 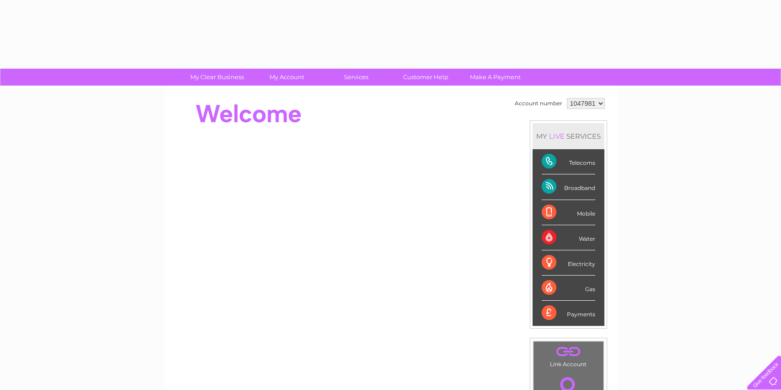 I want to click on a: My Clear Business, so click(x=217, y=77).